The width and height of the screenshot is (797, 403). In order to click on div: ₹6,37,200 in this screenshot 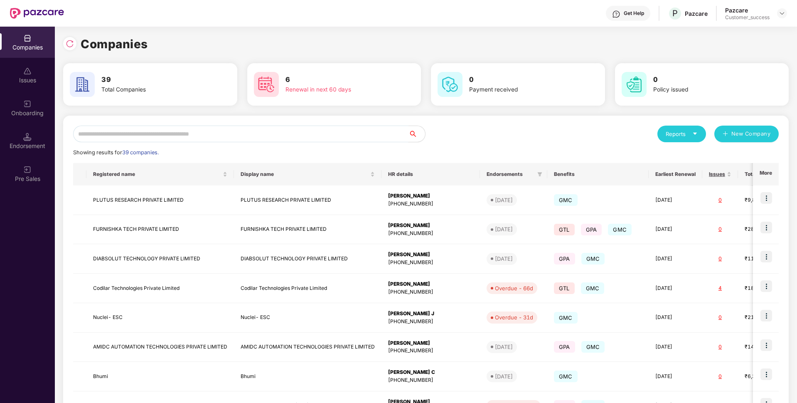, I will do `click(766, 376)`.